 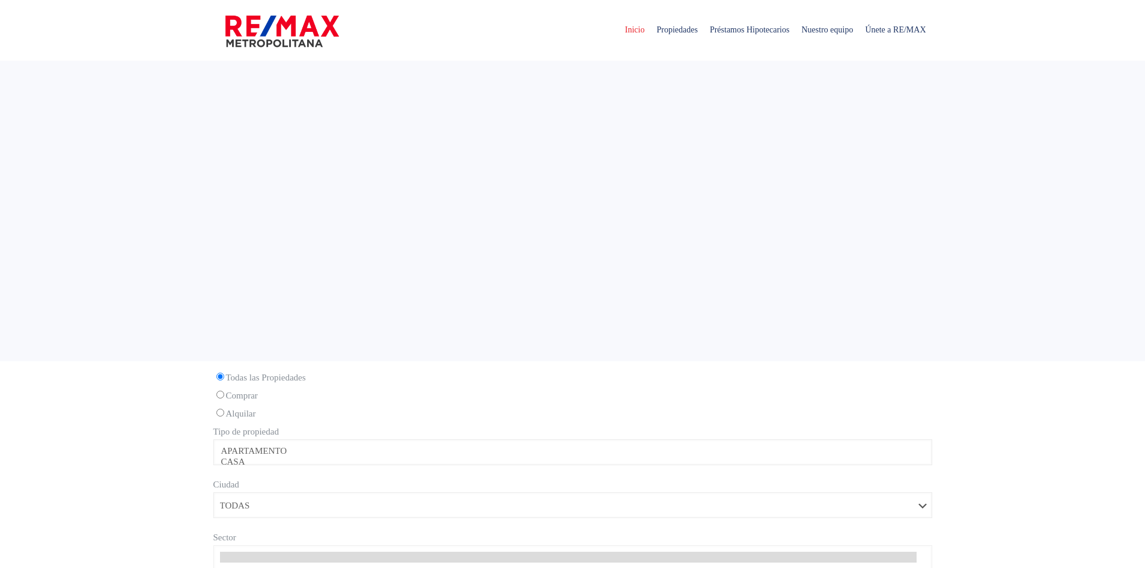 What do you see at coordinates (895, 30) in the screenshot?
I see `span: Únete a RE/MAX` at bounding box center [895, 30].